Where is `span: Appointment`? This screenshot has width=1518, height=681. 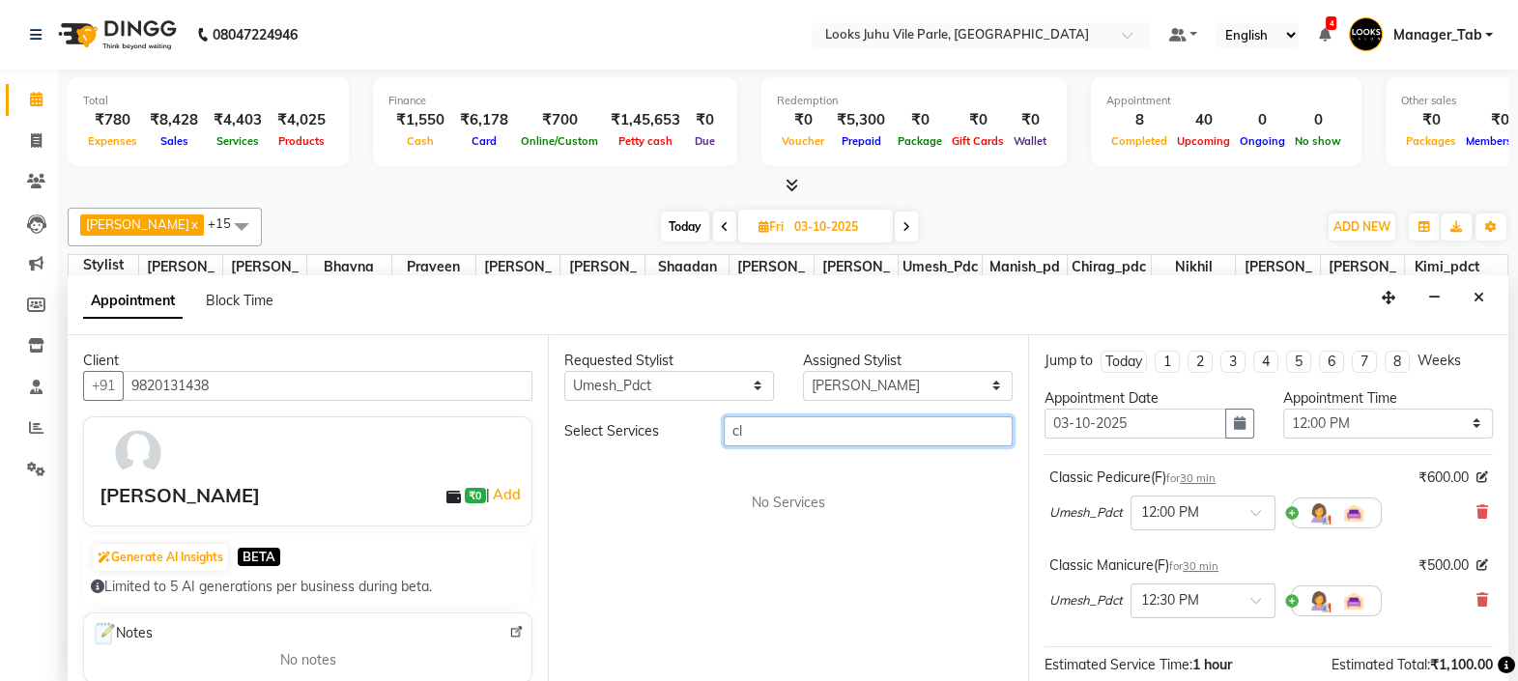
span: Appointment is located at coordinates (132, 301).